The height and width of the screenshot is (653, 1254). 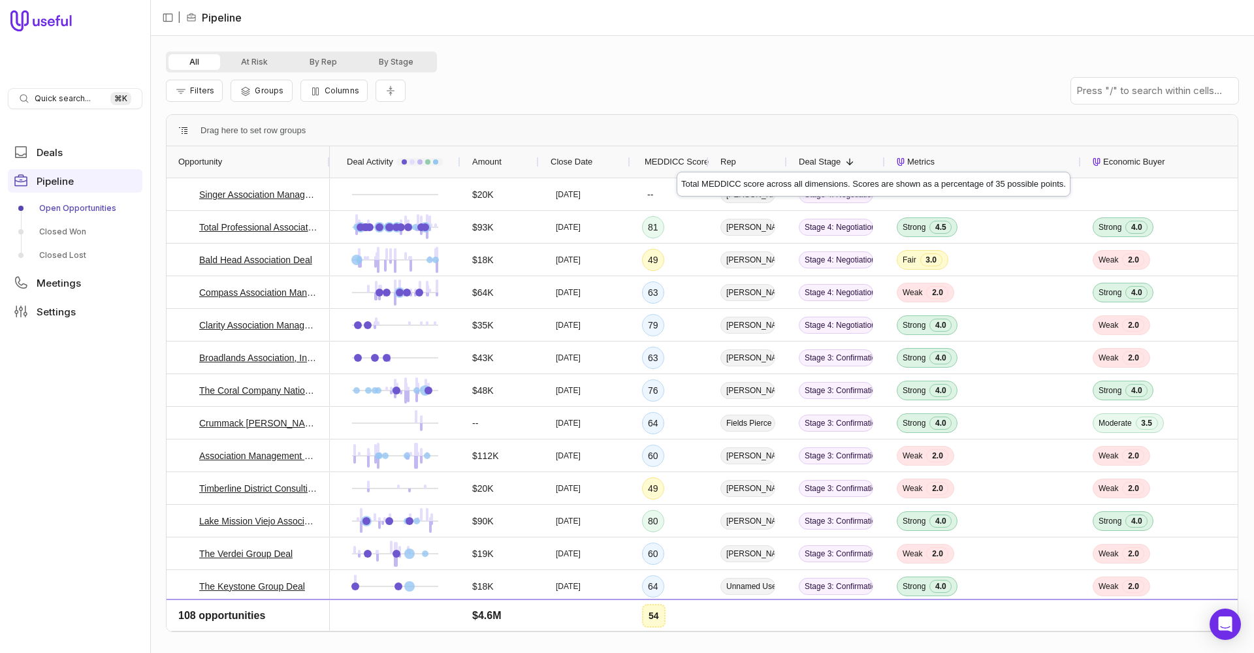 I want to click on a: Association Management Group, Inc. Deal, so click(x=259, y=456).